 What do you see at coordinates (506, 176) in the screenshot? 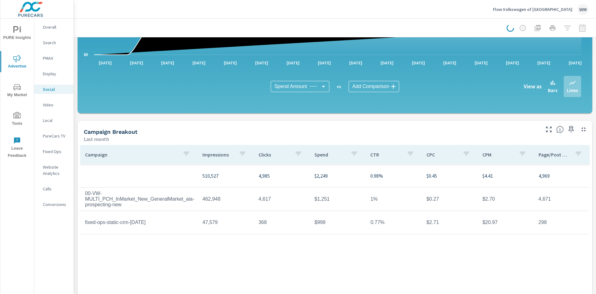
I see `p: $4.41` at bounding box center [506, 176].